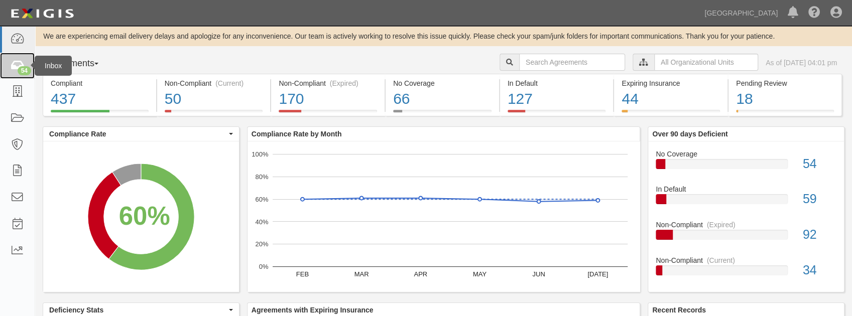 This screenshot has height=316, width=852. Describe the element at coordinates (820, 271) in the screenshot. I see `div: 34` at that location.